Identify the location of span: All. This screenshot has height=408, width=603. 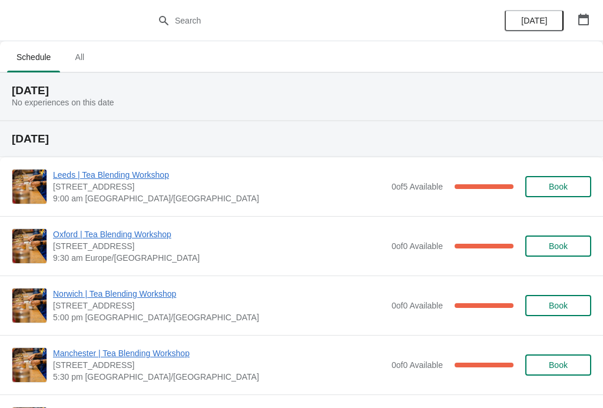
(80, 57).